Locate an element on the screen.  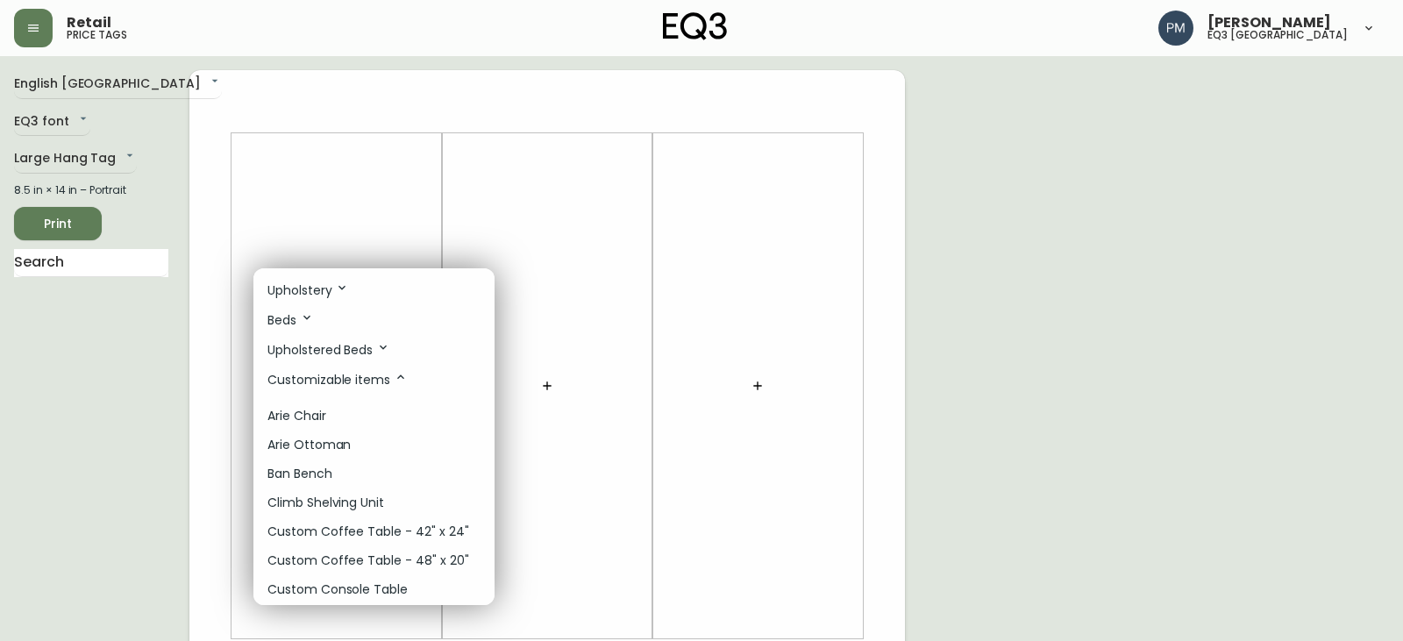
p: Climb Shelving Unit is located at coordinates (325, 503).